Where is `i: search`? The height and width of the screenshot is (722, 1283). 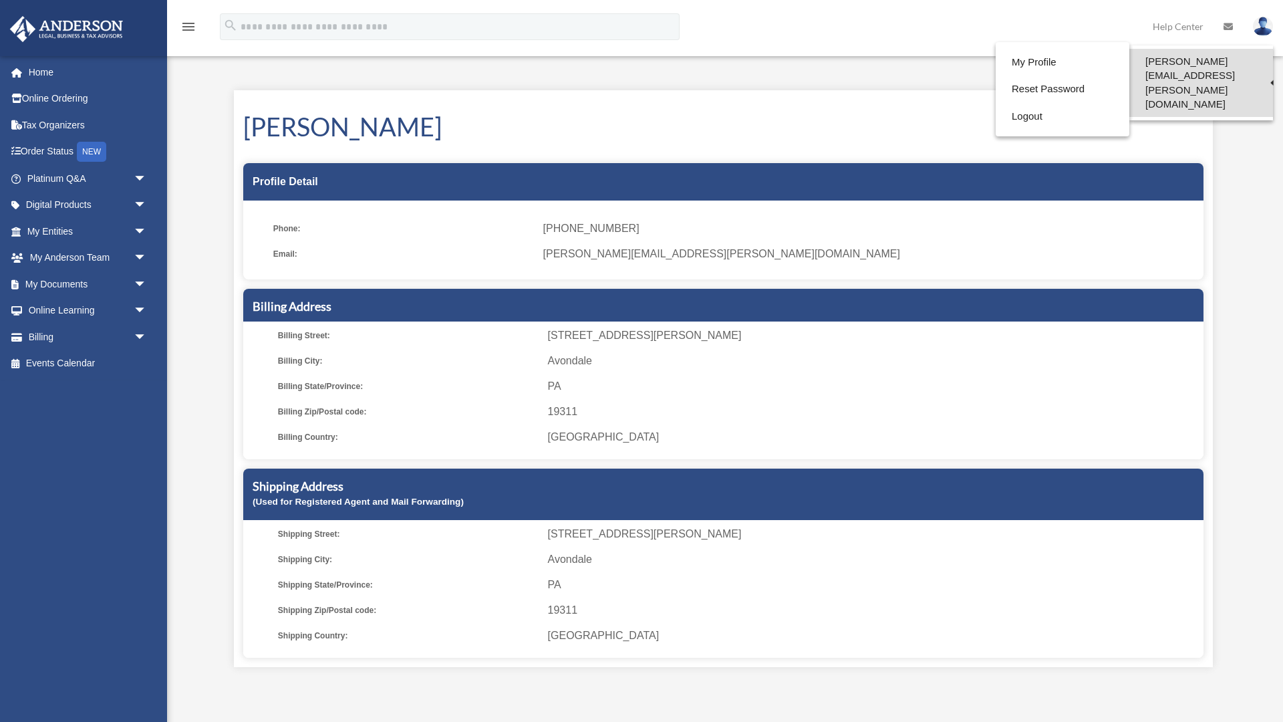
i: search is located at coordinates (231, 25).